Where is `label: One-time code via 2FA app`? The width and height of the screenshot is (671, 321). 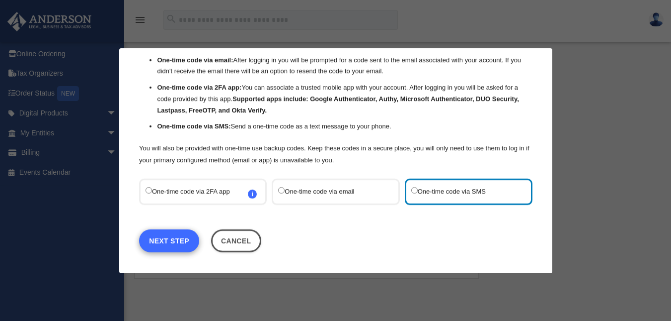
label: One-time code via 2FA app is located at coordinates (198, 191).